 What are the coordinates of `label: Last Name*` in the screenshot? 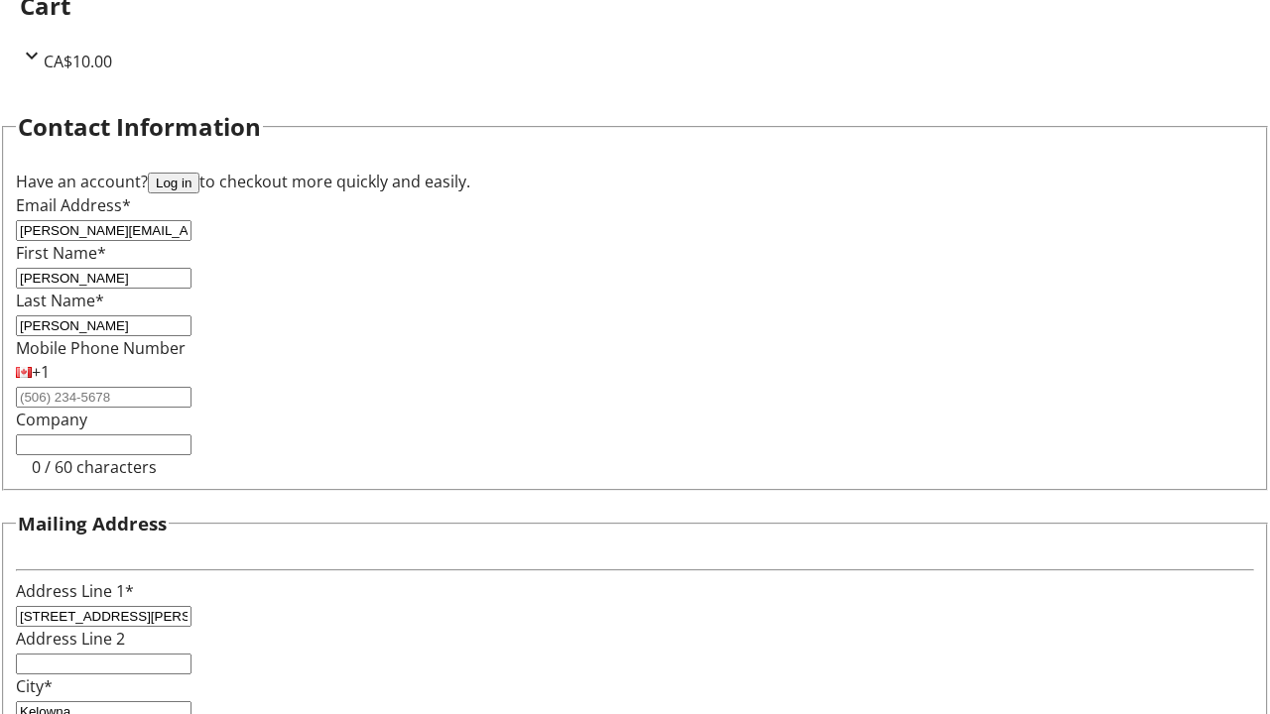 It's located at (60, 301).